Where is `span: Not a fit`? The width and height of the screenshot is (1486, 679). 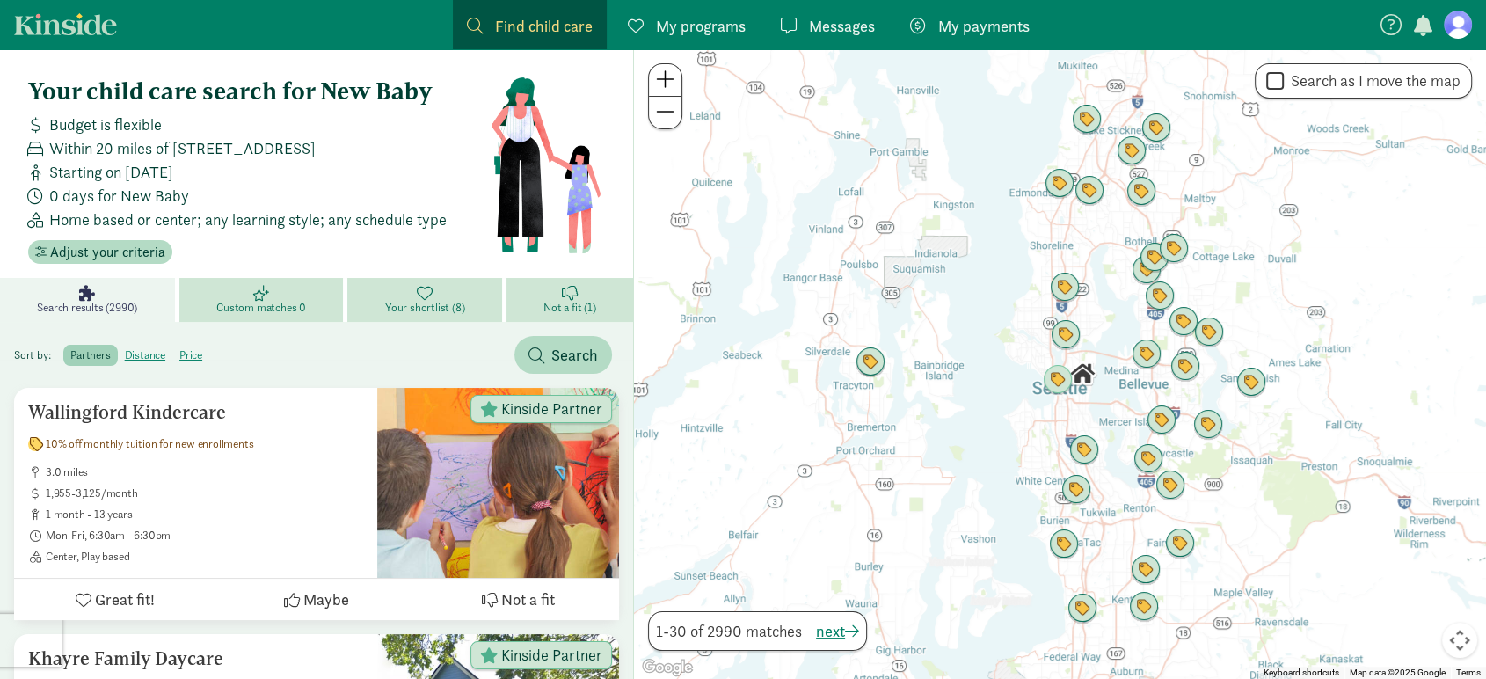
span: Not a fit is located at coordinates (528, 599).